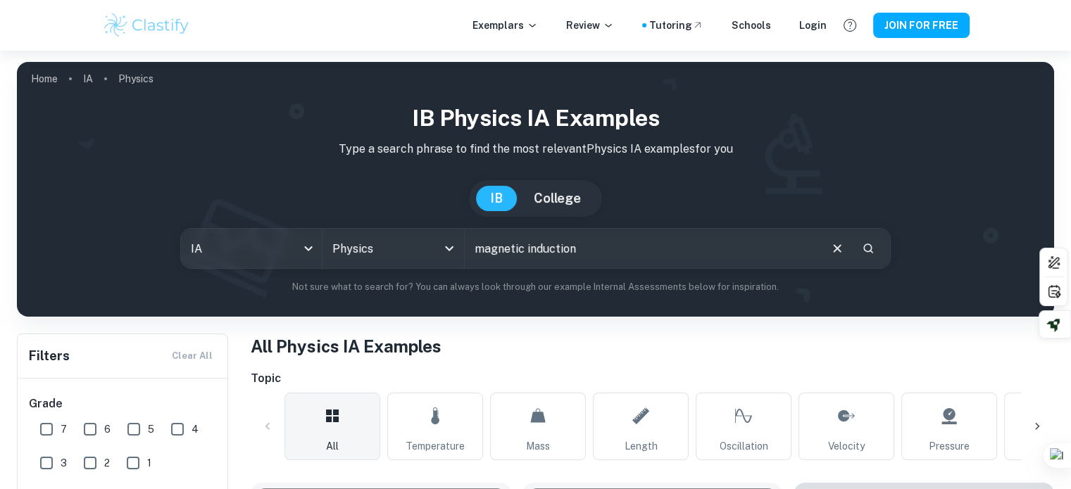 This screenshot has width=1071, height=489. Describe the element at coordinates (63, 429) in the screenshot. I see `span: 7` at that location.